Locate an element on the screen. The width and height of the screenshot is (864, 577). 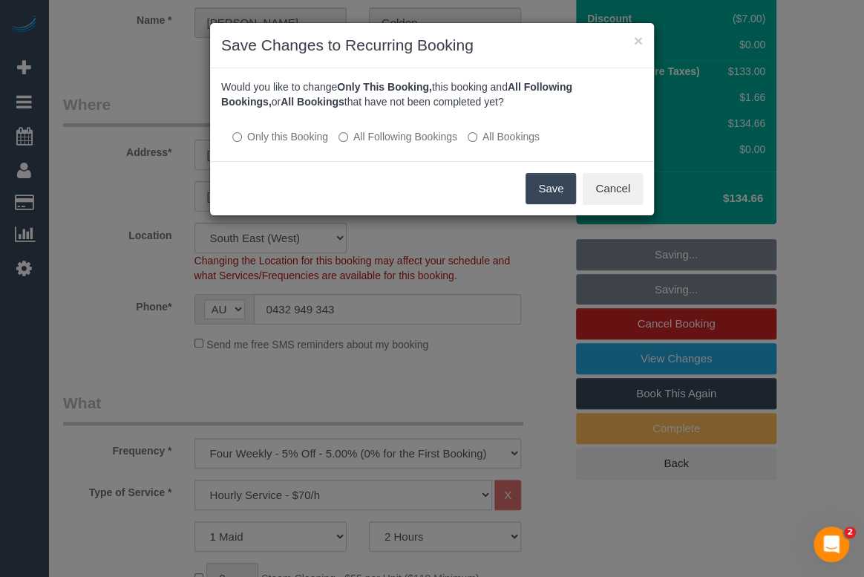
label: All other bookings in the series will remain the same. is located at coordinates (280, 137).